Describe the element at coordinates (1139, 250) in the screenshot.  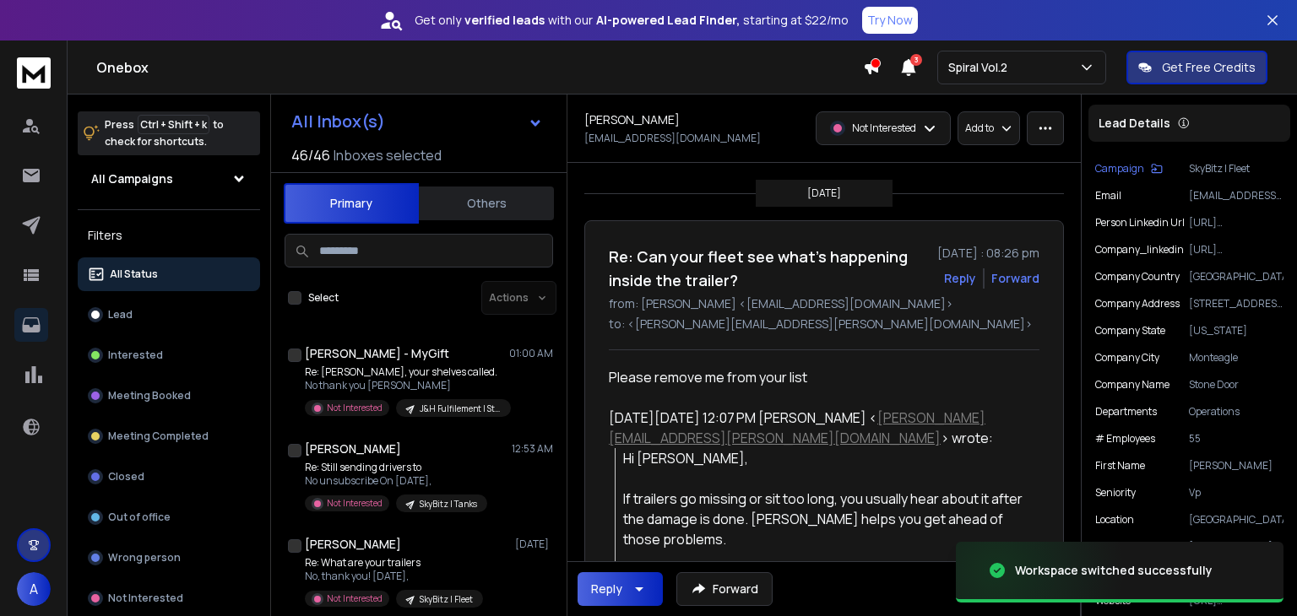
I see `p: company_linkedin` at that location.